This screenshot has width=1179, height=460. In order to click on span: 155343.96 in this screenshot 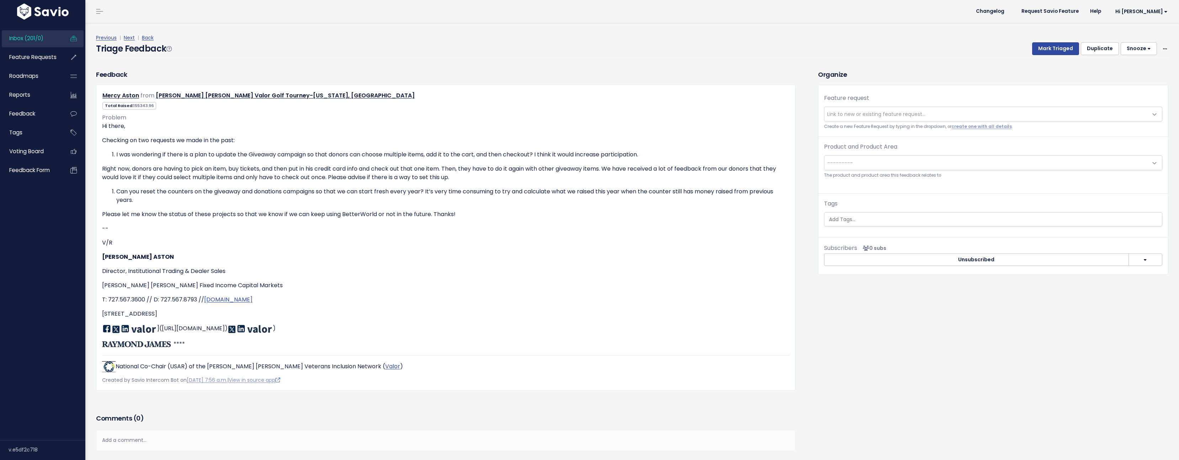, I will do `click(144, 106)`.